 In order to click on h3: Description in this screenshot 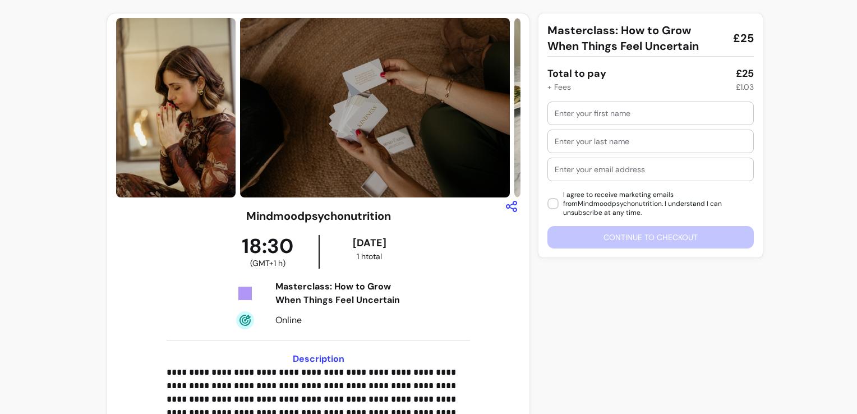, I will do `click(318, 359)`.